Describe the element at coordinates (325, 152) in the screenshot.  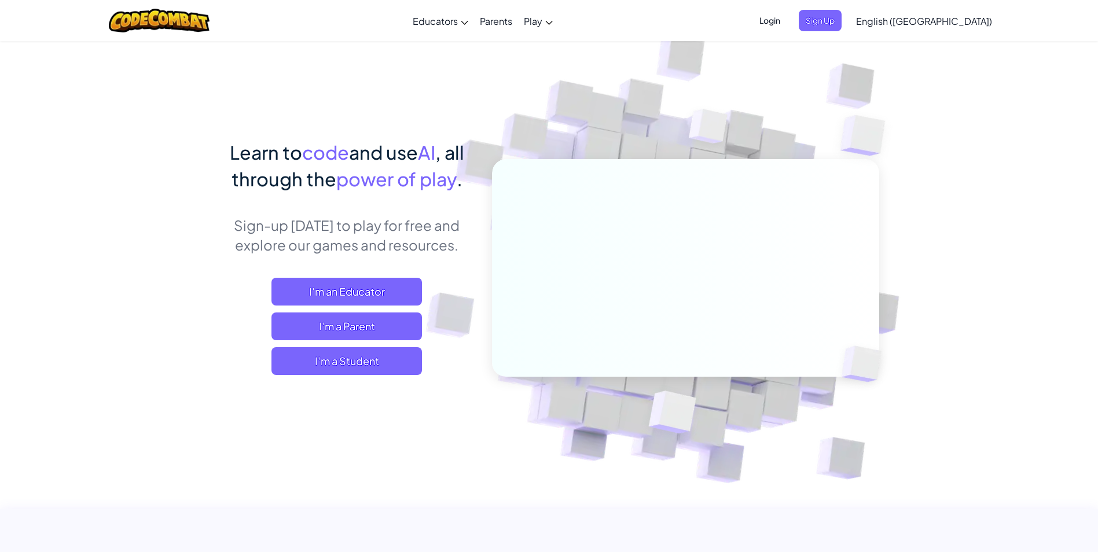
I see `span: code` at that location.